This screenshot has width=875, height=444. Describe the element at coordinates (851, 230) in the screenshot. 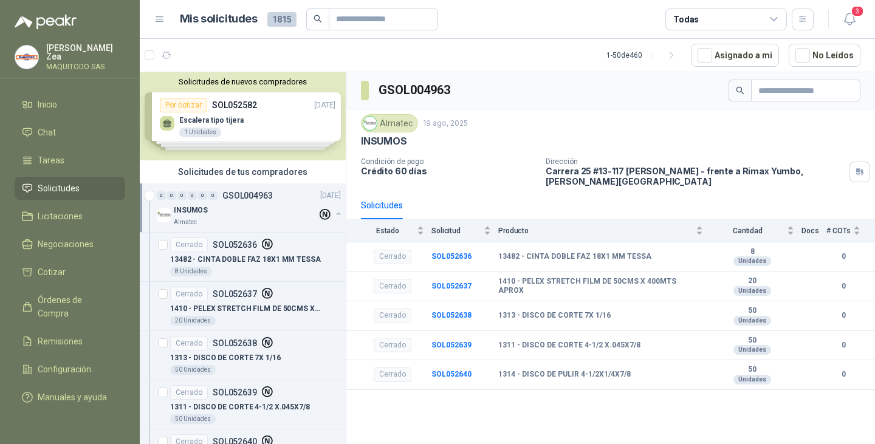

I see `th: # COTs` at that location.